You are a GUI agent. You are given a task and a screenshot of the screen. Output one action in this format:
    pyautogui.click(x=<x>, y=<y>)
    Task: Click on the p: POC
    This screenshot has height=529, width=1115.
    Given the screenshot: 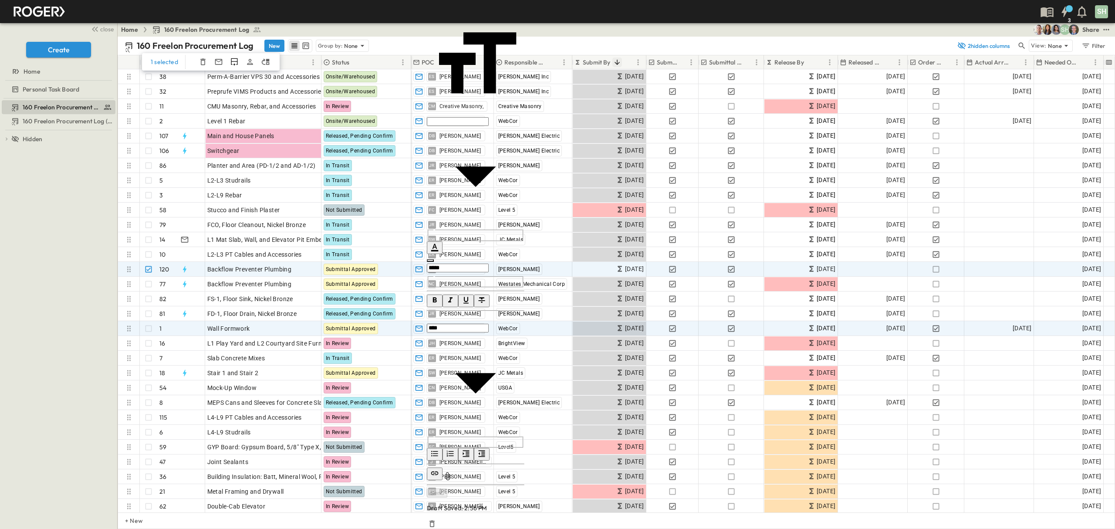 What is the action you would take?
    pyautogui.click(x=428, y=62)
    